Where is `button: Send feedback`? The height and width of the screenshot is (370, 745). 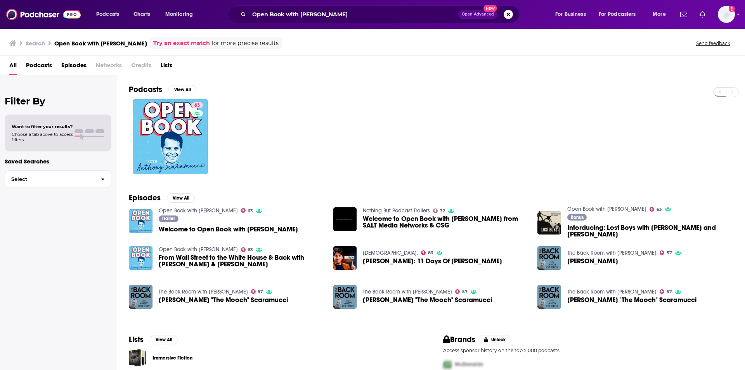 button: Send feedback is located at coordinates (713, 43).